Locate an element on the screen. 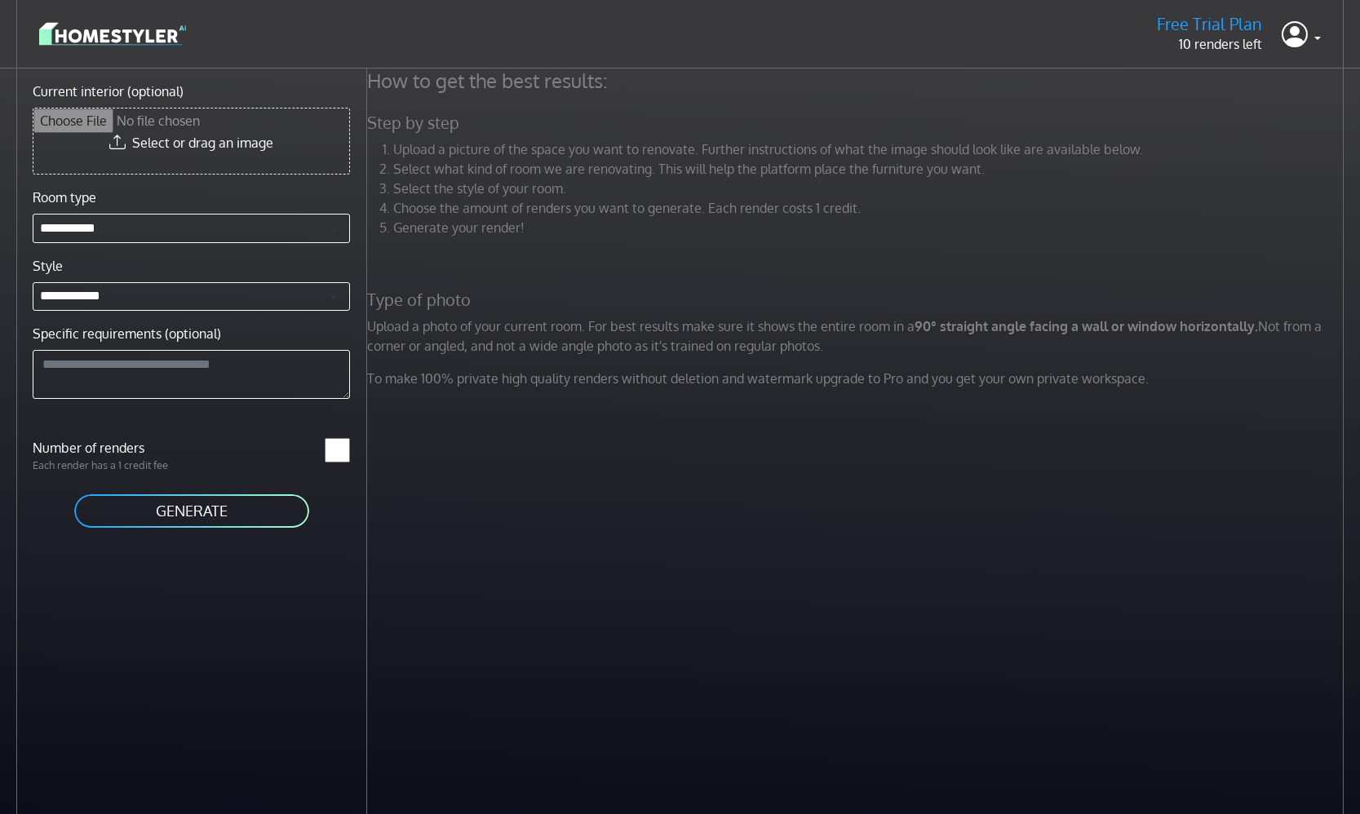  li: Choose the amount of renders you want to generate. Each render costs 1 credit. is located at coordinates (871, 208).